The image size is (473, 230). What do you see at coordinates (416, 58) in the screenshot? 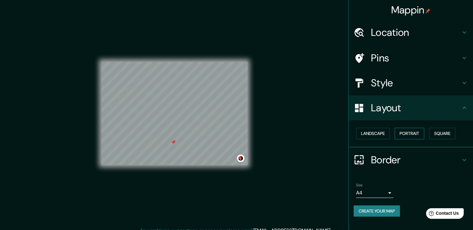
I see `h4: Pins` at bounding box center [416, 58].